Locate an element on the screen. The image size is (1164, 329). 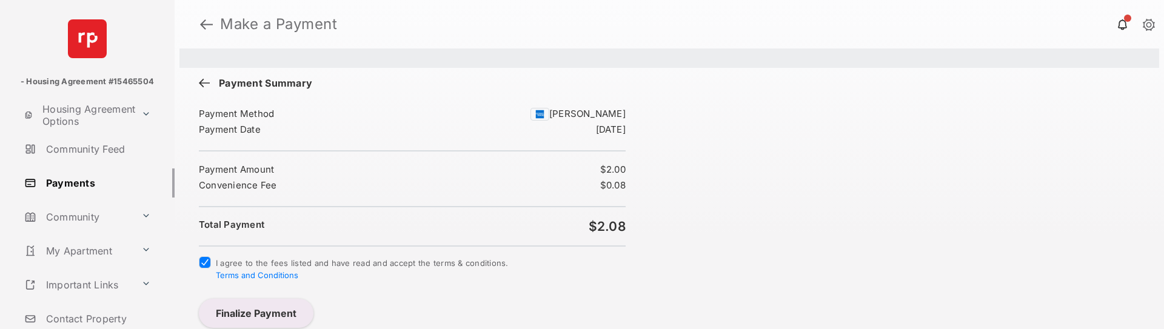
button: Finalize Payment is located at coordinates (256, 314).